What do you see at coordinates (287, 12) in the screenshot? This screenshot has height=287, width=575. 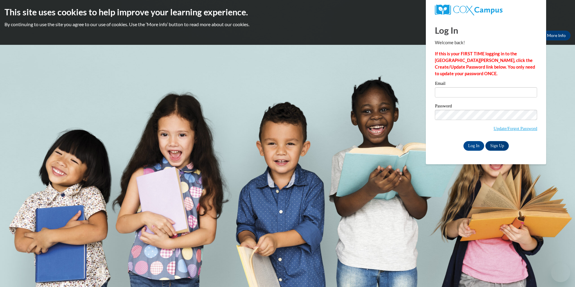 I see `h2: This site uses cookies to help improve your learning experience.` at bounding box center [287, 12].